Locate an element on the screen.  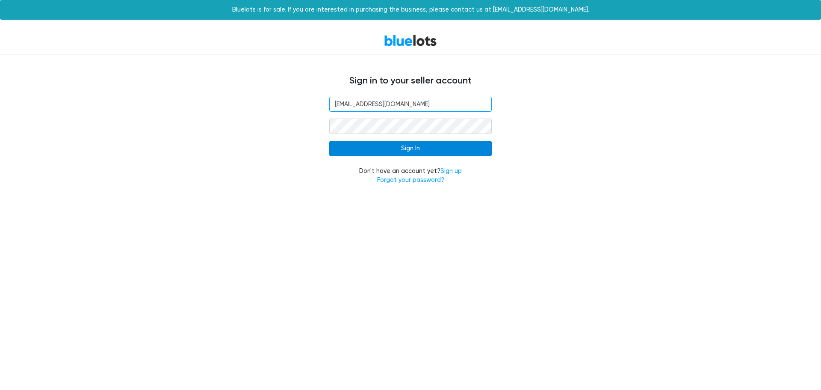
div: Don't have an account yet? is located at coordinates (411, 175).